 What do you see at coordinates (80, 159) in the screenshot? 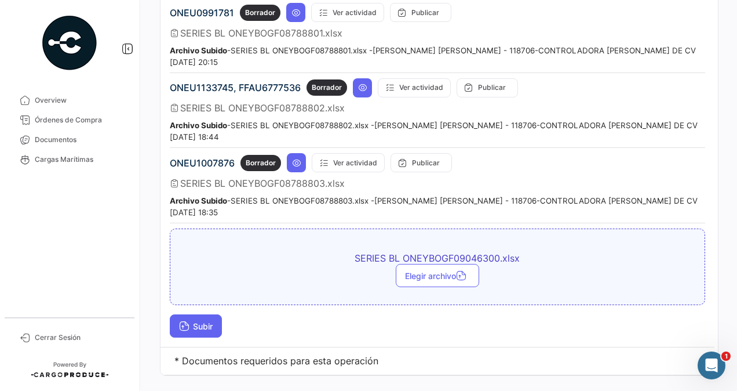
I see `span: Cargas Marítimas` at bounding box center [80, 159].